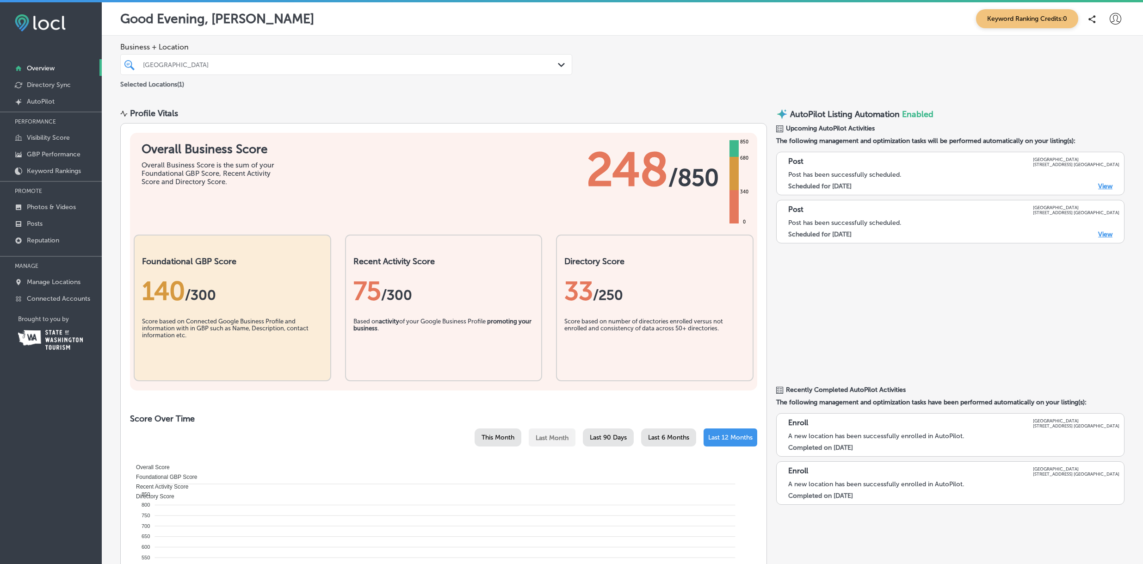 The width and height of the screenshot is (1143, 564). Describe the element at coordinates (744, 222) in the screenshot. I see `div: 0` at that location.